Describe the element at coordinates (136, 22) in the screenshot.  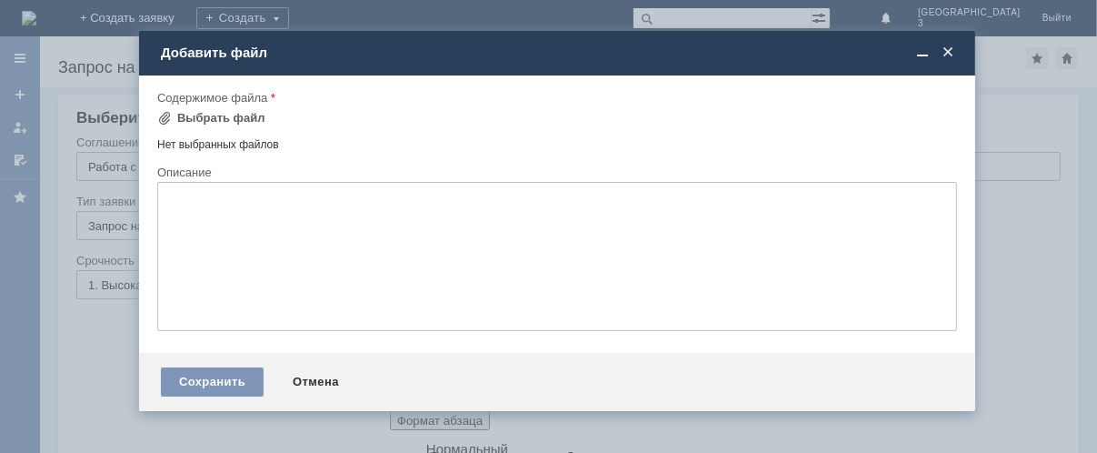
I see `div: Здравствуйте.Удалите пожалуйста отл.чеки.Спасибо.` at that location.